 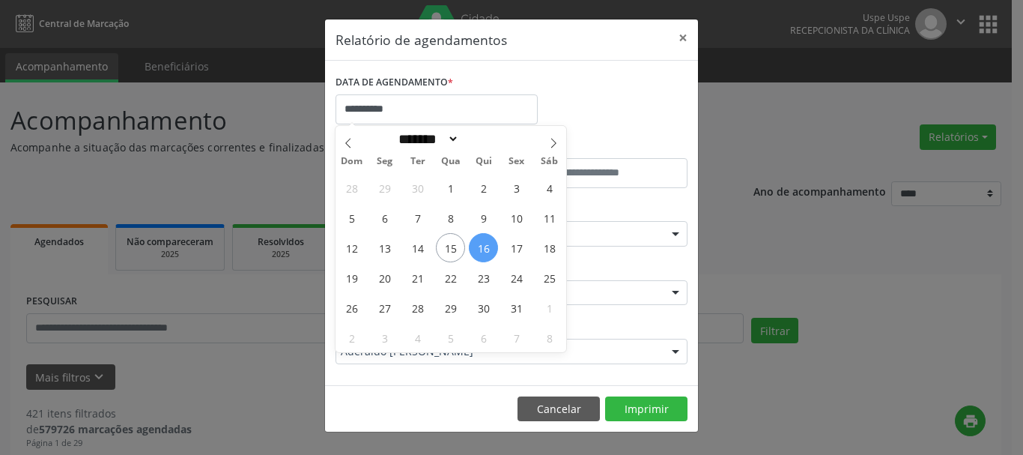 I want to click on span: Outubro 2, 2025, so click(x=483, y=187).